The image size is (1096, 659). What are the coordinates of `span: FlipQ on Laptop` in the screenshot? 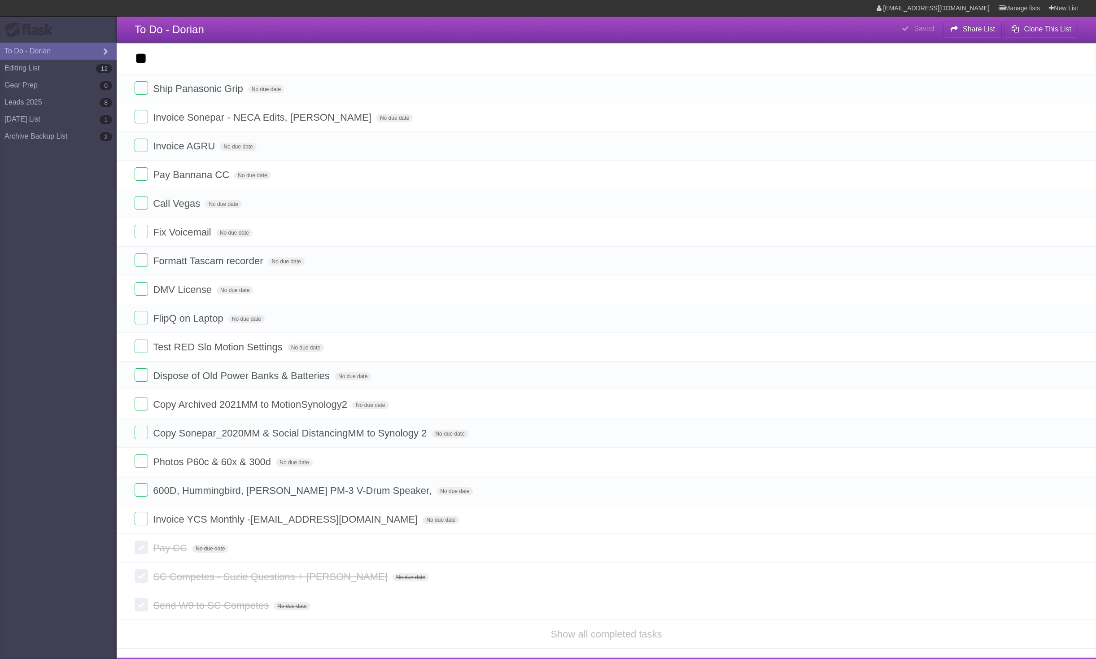 It's located at (189, 318).